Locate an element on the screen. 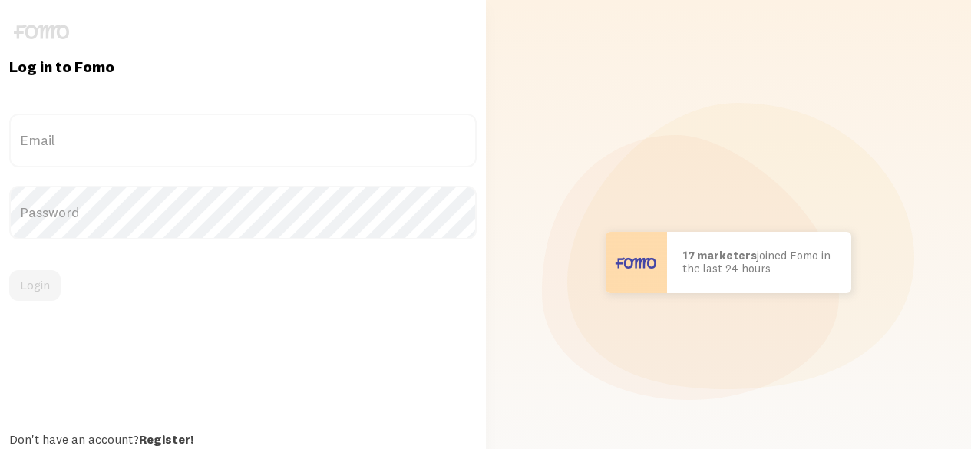 The width and height of the screenshot is (971, 449). div: Don't have an account? is located at coordinates (243, 439).